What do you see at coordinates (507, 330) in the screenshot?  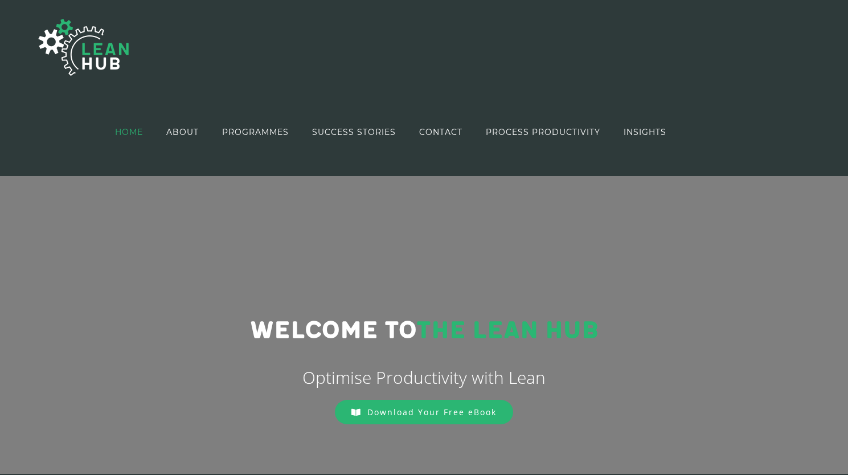 I see `span: THE LEAN HUB` at bounding box center [507, 330].